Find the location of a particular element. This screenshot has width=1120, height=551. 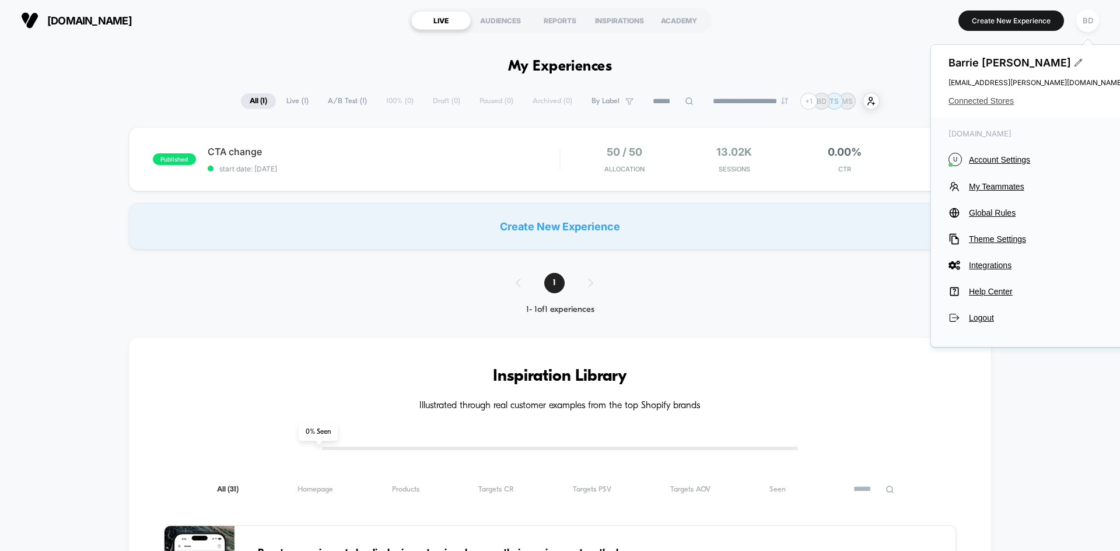

div: Create New Experience is located at coordinates (560, 226).